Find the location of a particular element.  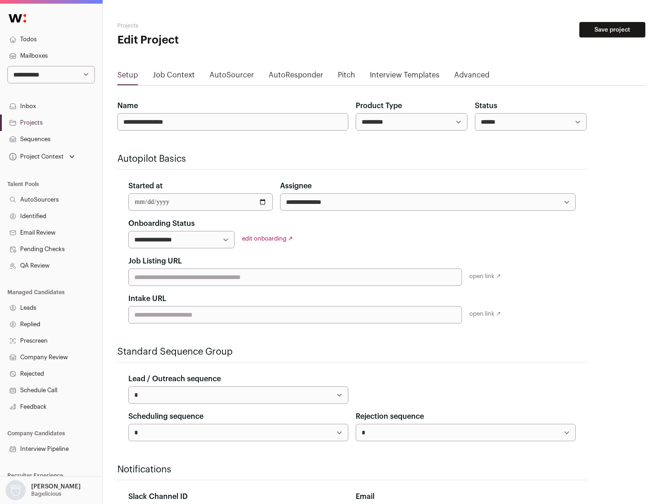

a: edit onboarding ↗ is located at coordinates (267, 238).